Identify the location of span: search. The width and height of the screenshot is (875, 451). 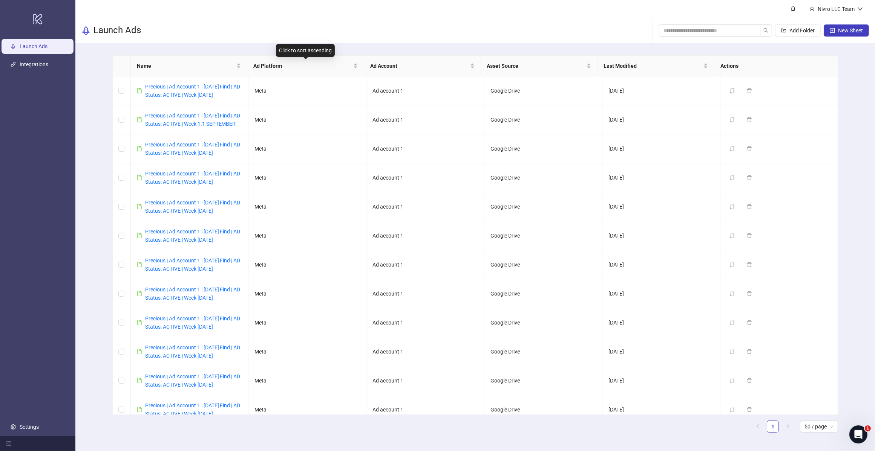
(766, 31).